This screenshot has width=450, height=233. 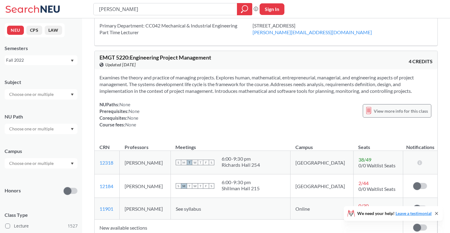 What do you see at coordinates (256, 84) in the screenshot?
I see `span: Examines the theory and practice of managing projects. Explores human, mathematical, entrepreneur...` at bounding box center [256, 84].